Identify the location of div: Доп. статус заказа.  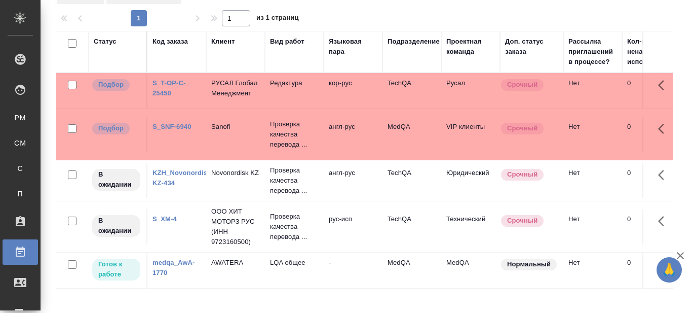
(532, 47).